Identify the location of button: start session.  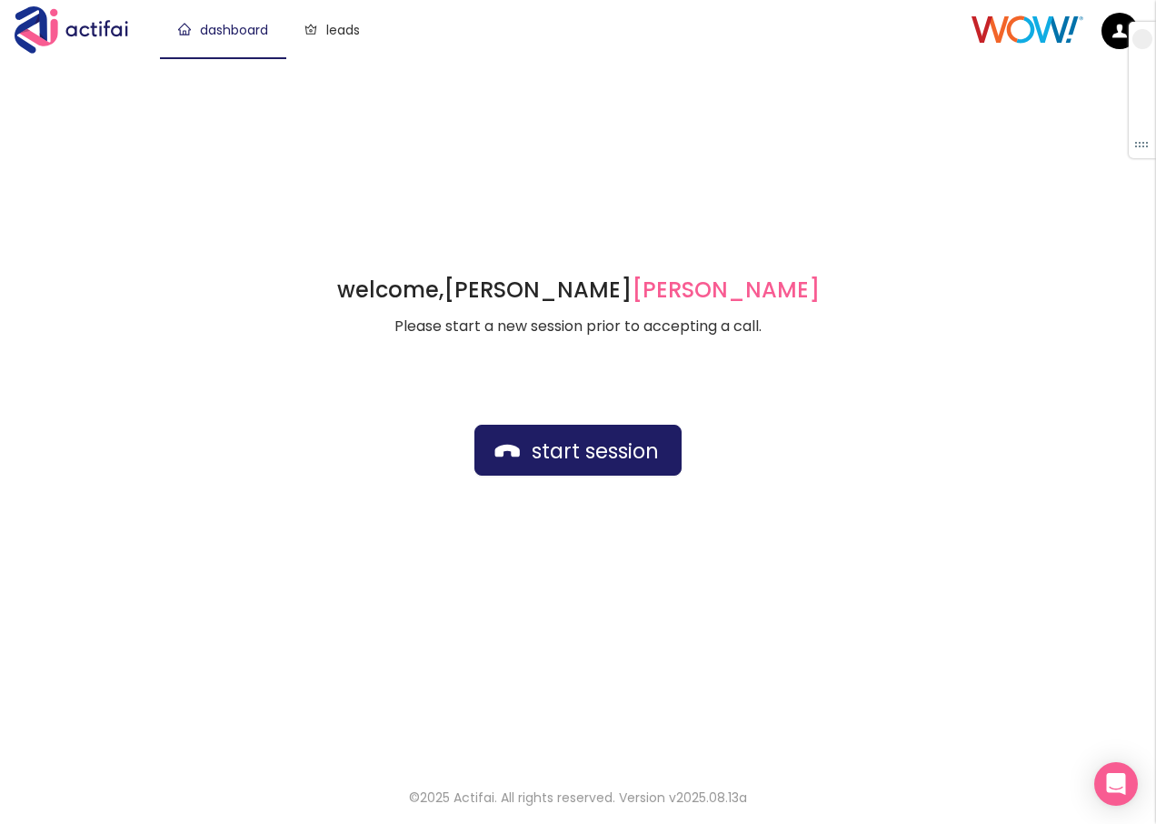
(578, 450).